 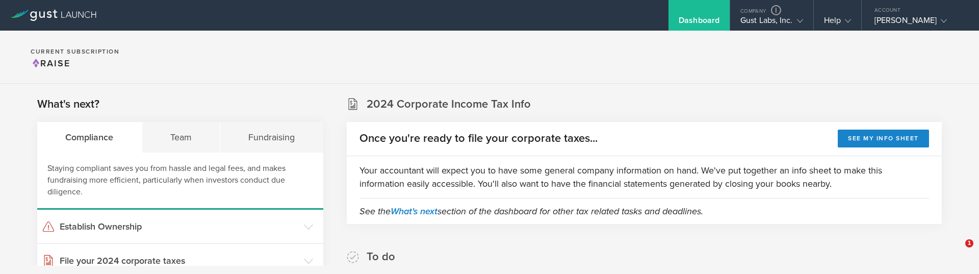 What do you see at coordinates (837, 23) in the screenshot?
I see `div: Help` at bounding box center [837, 23].